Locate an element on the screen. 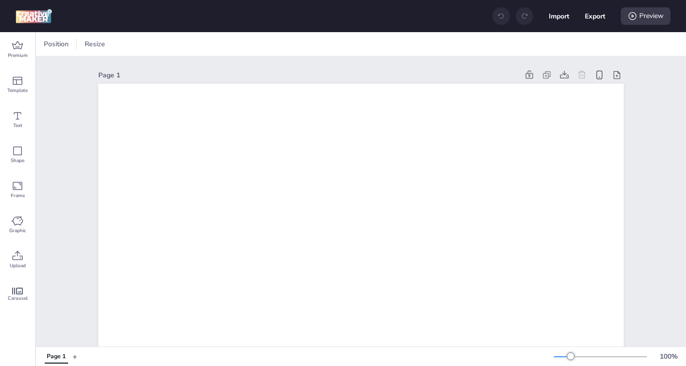  div: 100 % is located at coordinates (668, 356).